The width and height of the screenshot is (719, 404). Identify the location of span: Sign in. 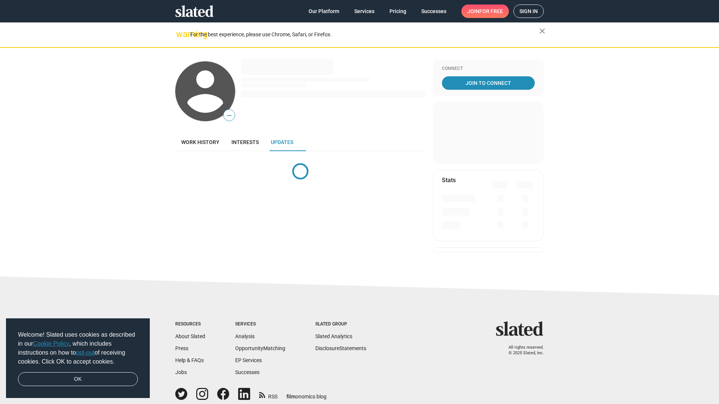
(528, 11).